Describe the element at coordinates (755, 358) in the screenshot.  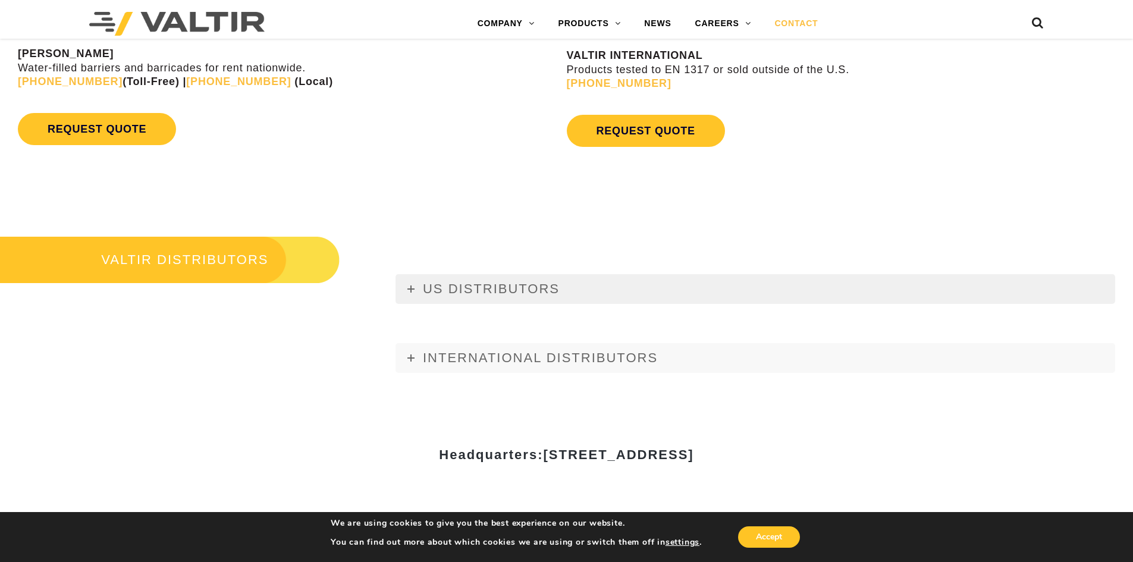
I see `a: INTERNATIONAL DISTRIBUTORS` at that location.